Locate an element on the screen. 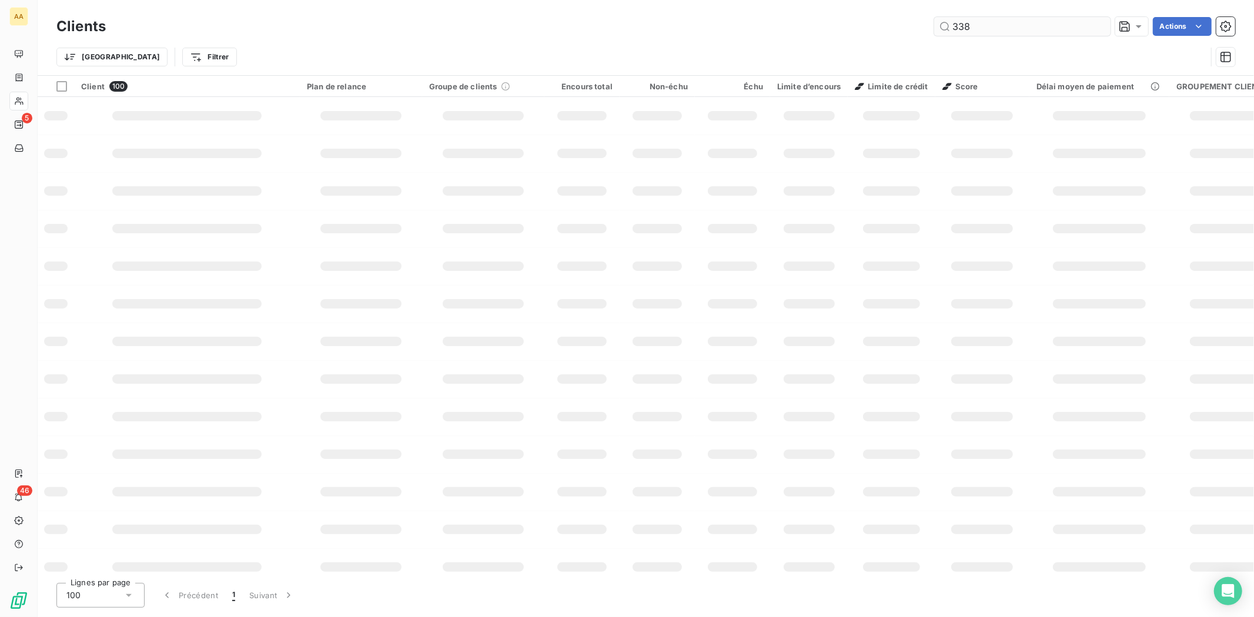 The width and height of the screenshot is (1254, 617). div: Non-échu is located at coordinates (657, 86).